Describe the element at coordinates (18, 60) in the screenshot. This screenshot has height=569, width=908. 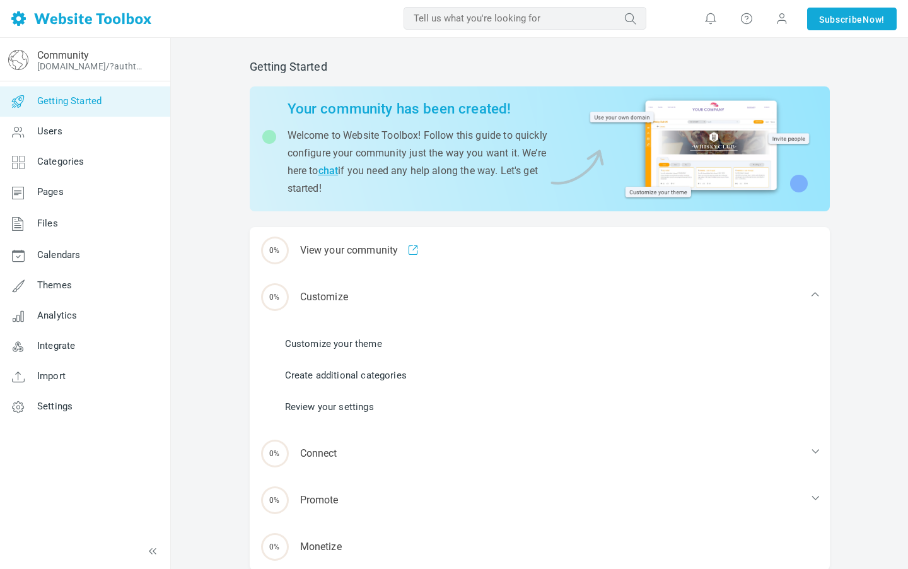
I see `img: globe-icon.png` at that location.